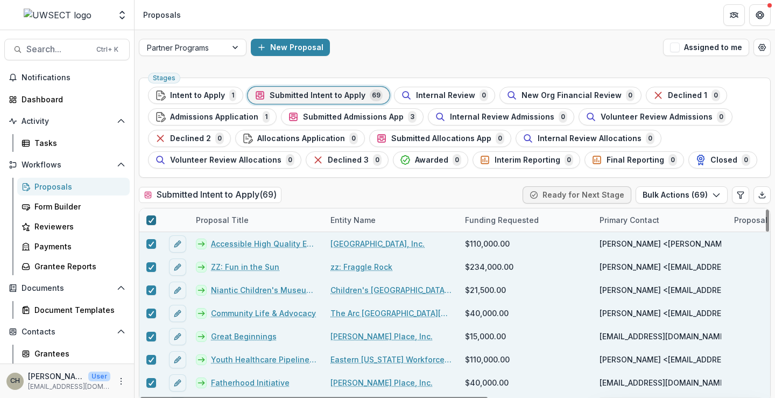  Describe the element at coordinates (210, 194) in the screenshot. I see `h2: Submitted Intent to Apply ( 69 )` at that location.